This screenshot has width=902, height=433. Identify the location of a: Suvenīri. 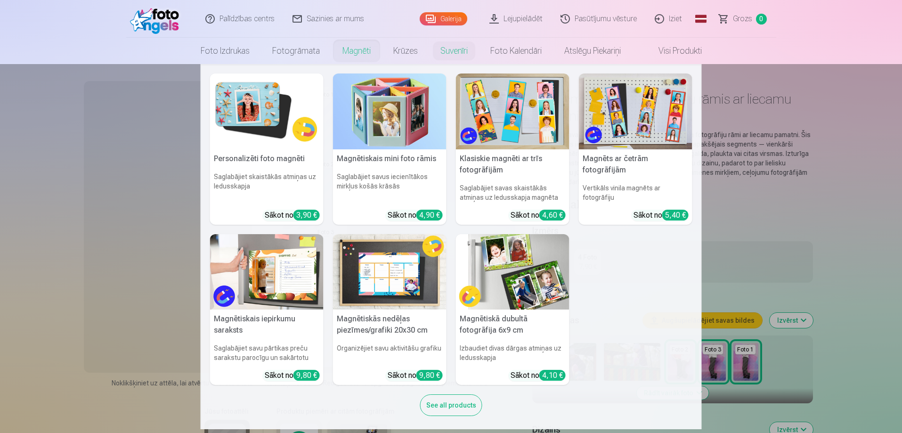
(454, 51).